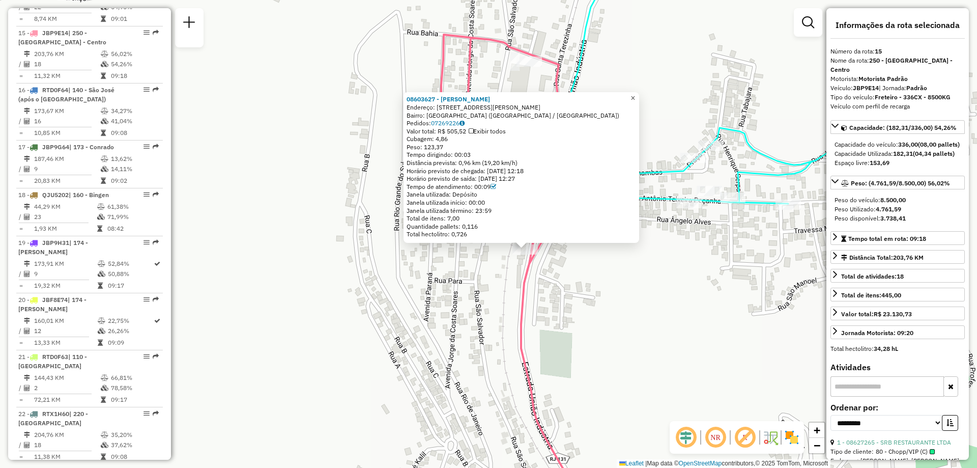 This screenshot has height=468, width=977. Describe the element at coordinates (908, 144) in the screenshot. I see `strong: 336,00` at that location.